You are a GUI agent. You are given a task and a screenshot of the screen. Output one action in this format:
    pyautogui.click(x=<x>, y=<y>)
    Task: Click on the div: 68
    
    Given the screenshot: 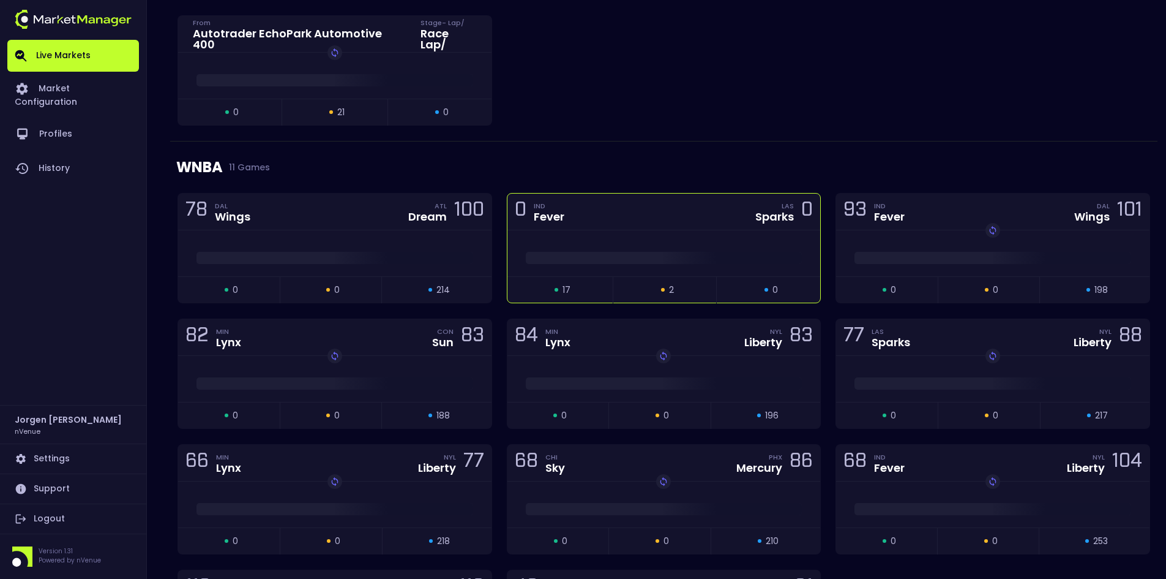 What is the action you would take?
    pyautogui.click(x=527, y=462)
    